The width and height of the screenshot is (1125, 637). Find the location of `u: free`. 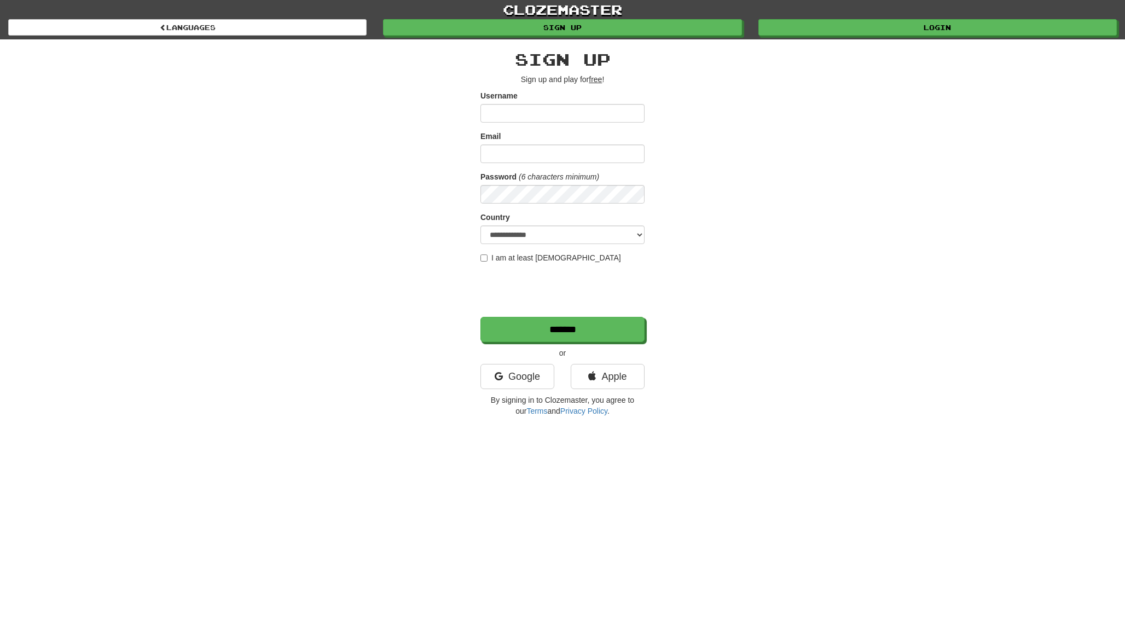

u: free is located at coordinates (595, 79).